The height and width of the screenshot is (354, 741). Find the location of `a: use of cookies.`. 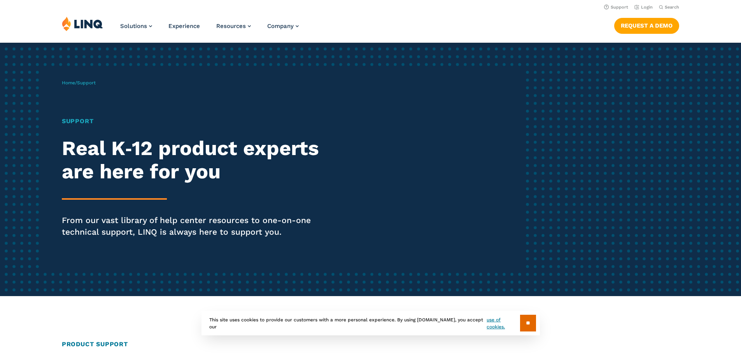

a: use of cookies. is located at coordinates (503, 324).